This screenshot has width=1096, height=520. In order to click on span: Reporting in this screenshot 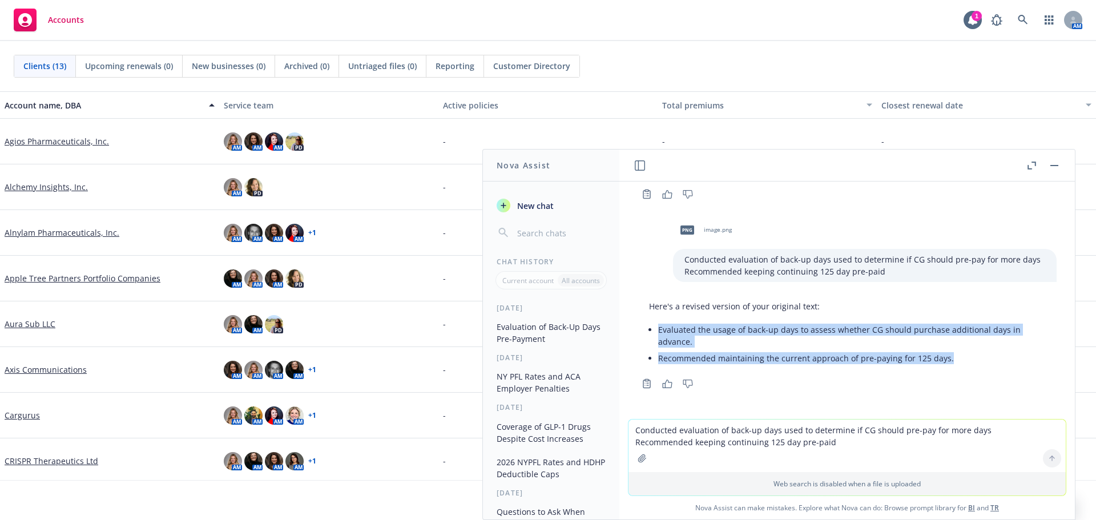, I will do `click(455, 66)`.